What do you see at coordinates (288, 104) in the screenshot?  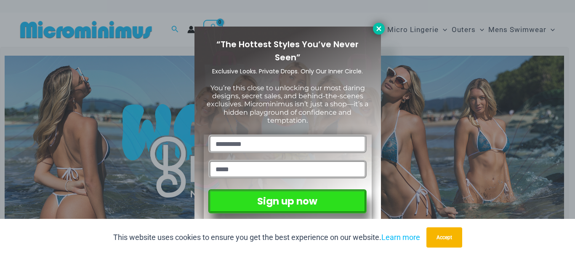 I see `span: You’re this close to unlocking our most daring designs, secret sales, and behind-the-scenes exclu...` at bounding box center [288, 104].